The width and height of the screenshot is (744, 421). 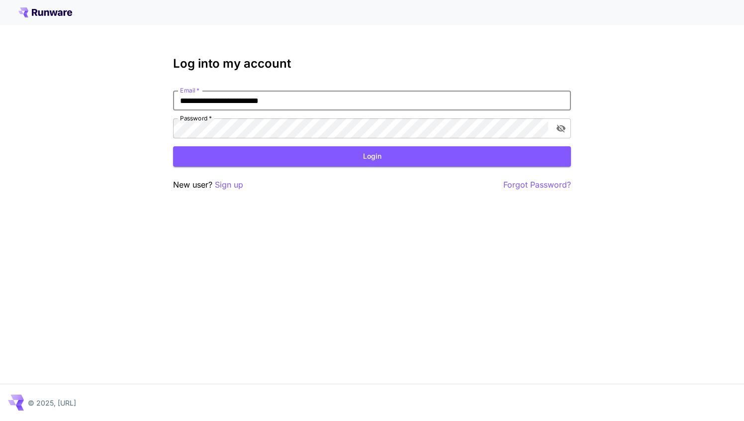 What do you see at coordinates (196, 118) in the screenshot?
I see `label: Password` at bounding box center [196, 118].